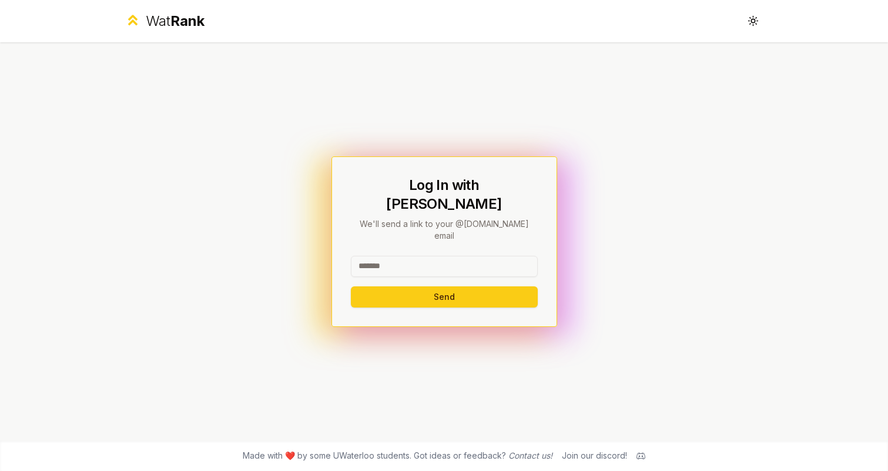 This screenshot has width=888, height=471. Describe the element at coordinates (445, 297) in the screenshot. I see `button: Send` at that location.